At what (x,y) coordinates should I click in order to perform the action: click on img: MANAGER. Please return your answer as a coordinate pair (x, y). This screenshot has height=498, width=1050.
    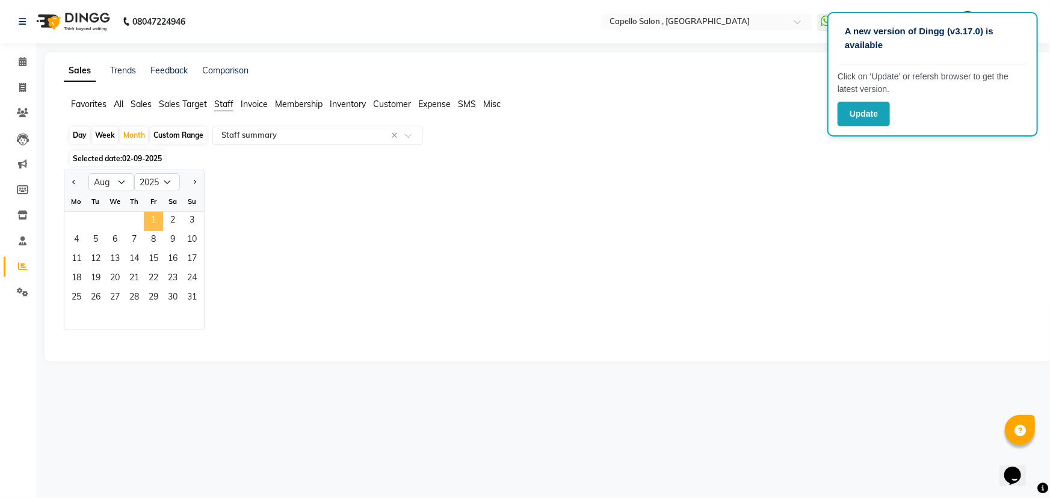
    Looking at the image, I should click on (967, 21).